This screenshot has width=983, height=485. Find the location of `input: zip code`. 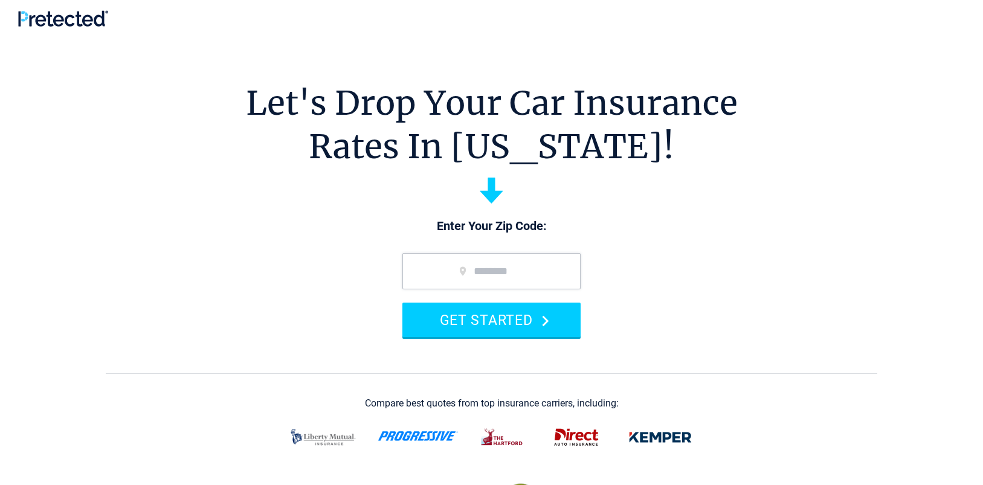

input: zip code is located at coordinates (491, 271).